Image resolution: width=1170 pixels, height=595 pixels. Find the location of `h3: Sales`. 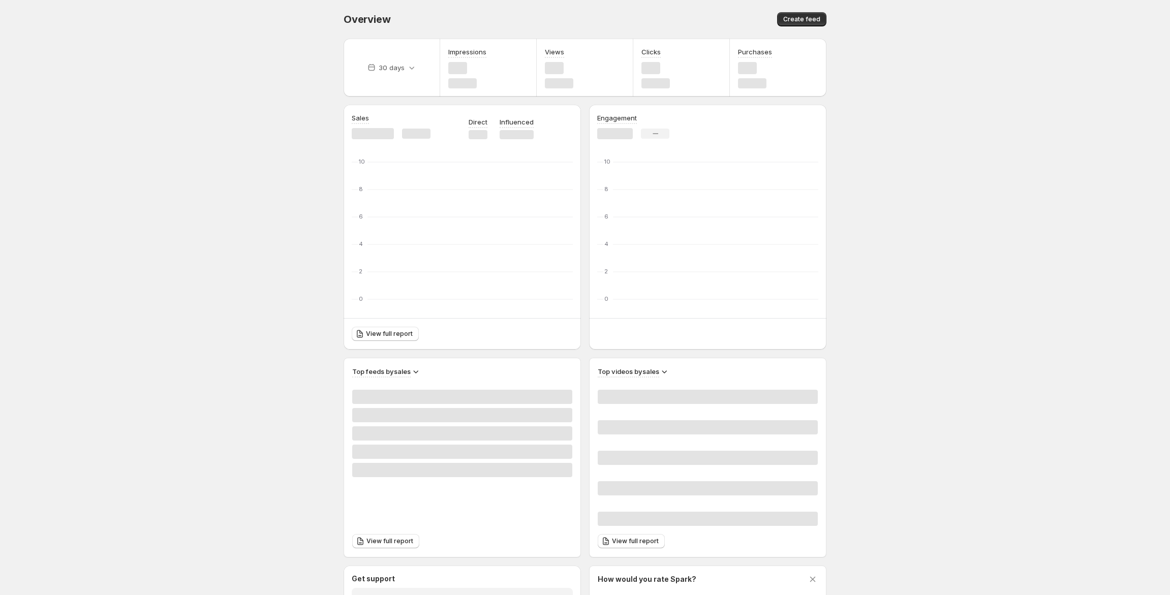

h3: Sales is located at coordinates (360, 118).